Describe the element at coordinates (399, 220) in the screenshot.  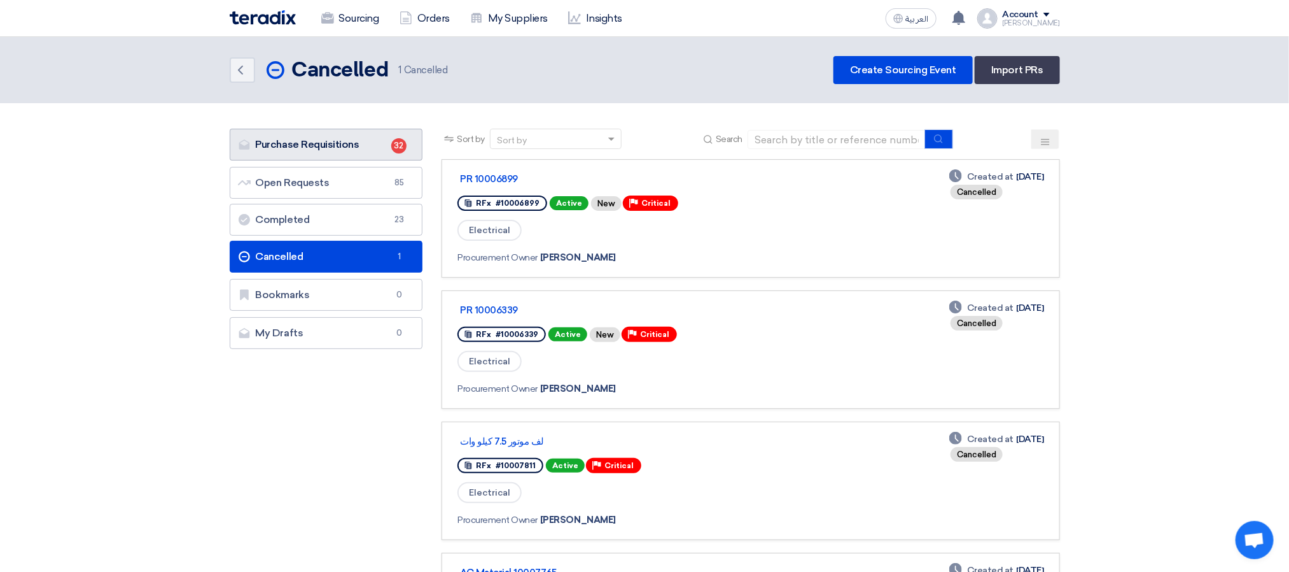
I see `span: 23` at that location.